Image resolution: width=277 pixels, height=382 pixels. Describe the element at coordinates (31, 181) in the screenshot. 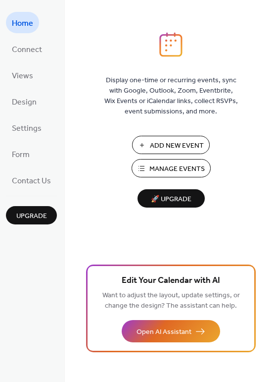

I see `span: Contact Us` at that location.